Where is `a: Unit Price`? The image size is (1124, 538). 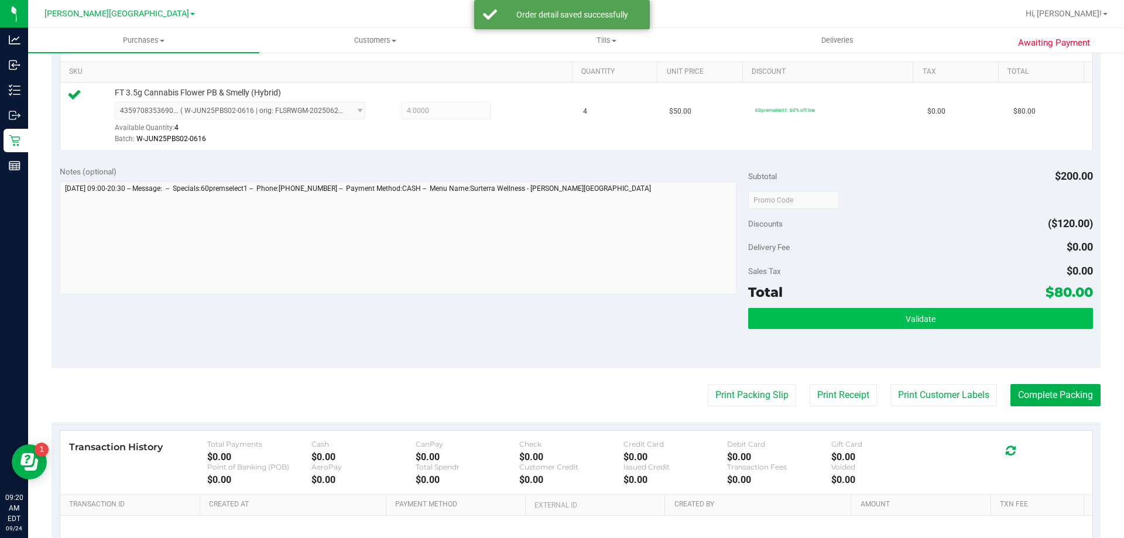 a: Unit Price is located at coordinates (703, 72).